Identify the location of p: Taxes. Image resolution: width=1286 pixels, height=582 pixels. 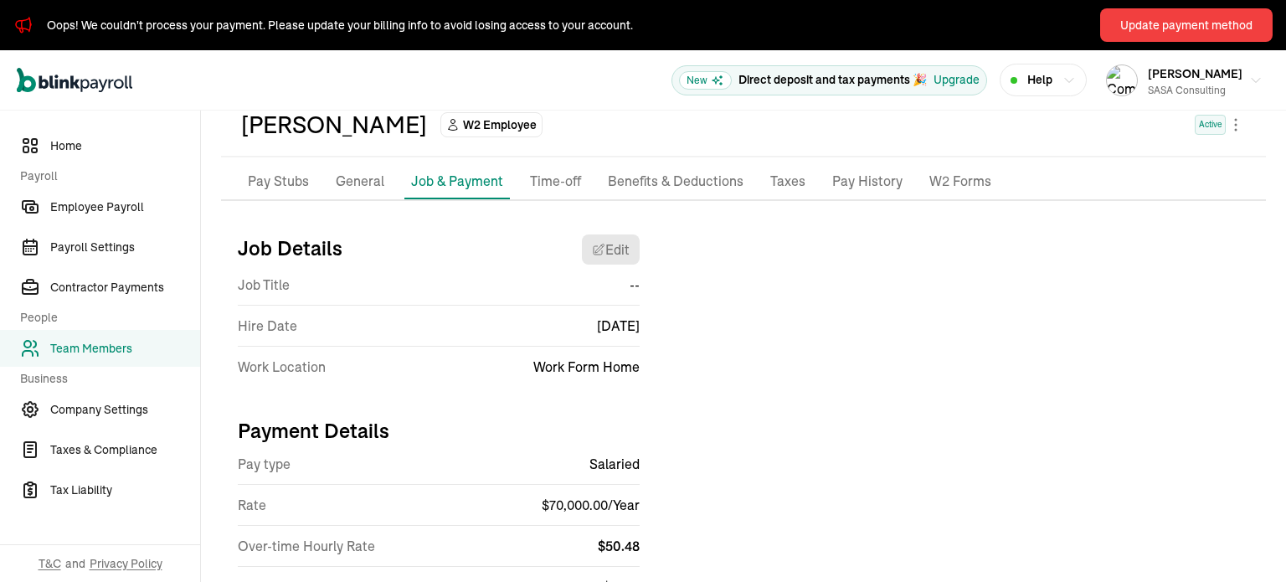
(788, 182).